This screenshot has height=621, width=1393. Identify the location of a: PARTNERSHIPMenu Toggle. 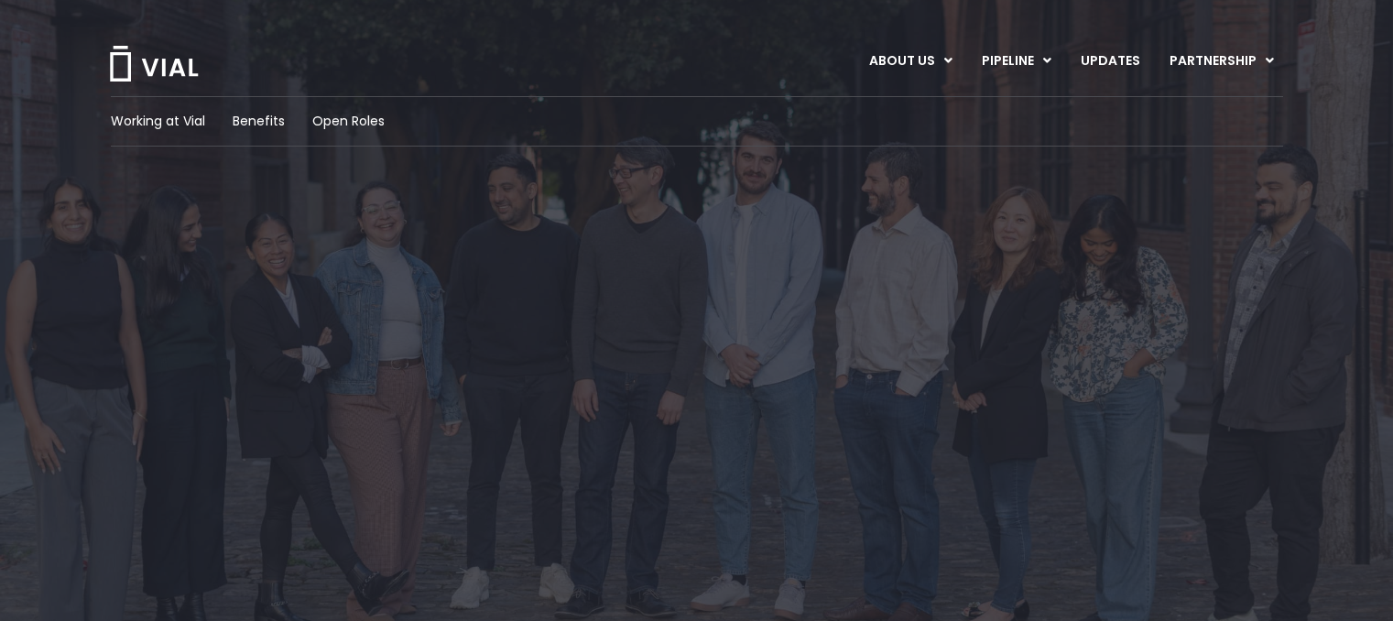
(1222, 61).